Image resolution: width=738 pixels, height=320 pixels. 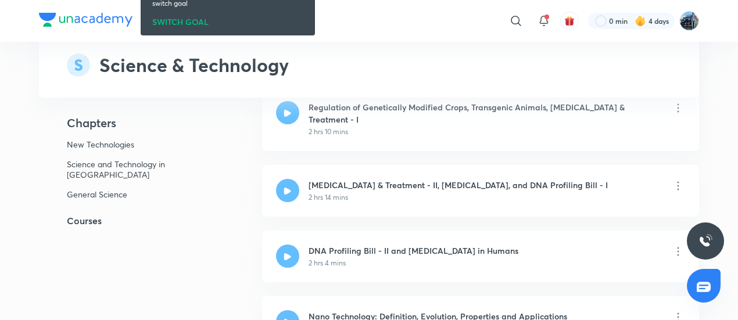 What do you see at coordinates (641, 21) in the screenshot?
I see `img: streak` at bounding box center [641, 21].